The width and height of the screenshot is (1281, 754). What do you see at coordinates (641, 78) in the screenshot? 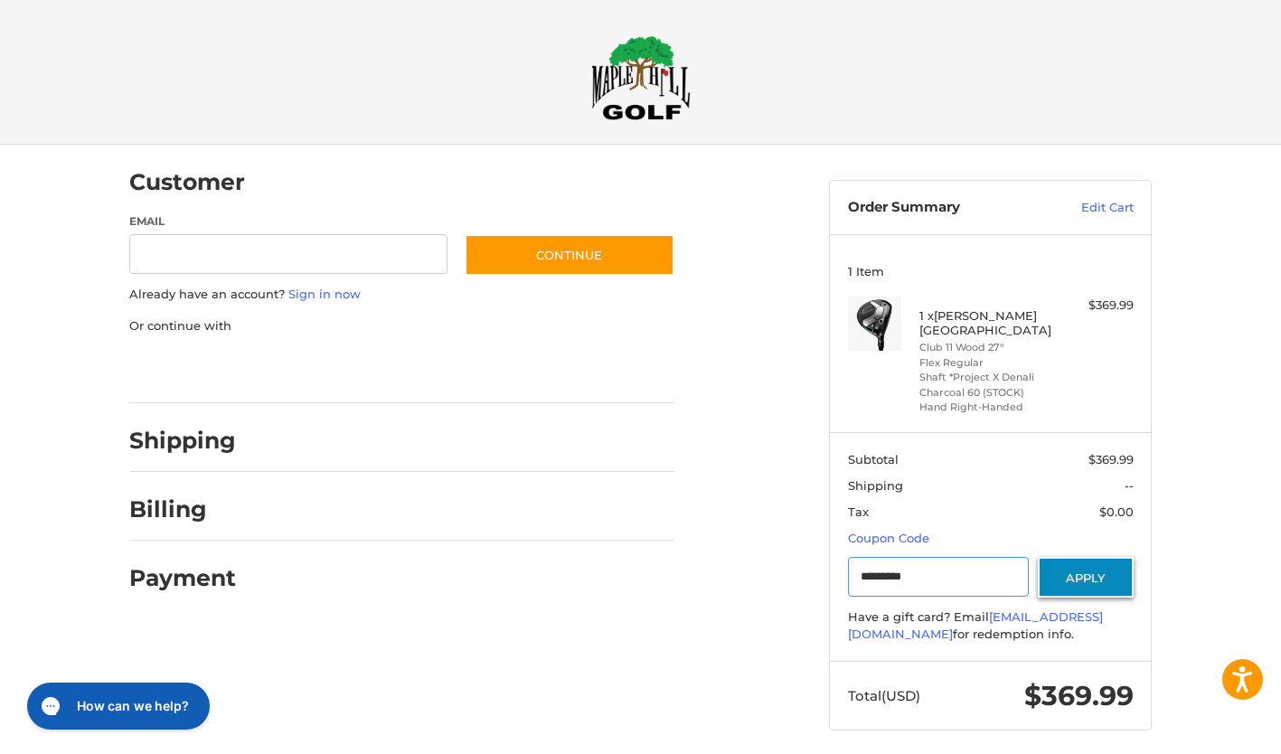
I see `img: Maple Hill Golf` at bounding box center [641, 78].